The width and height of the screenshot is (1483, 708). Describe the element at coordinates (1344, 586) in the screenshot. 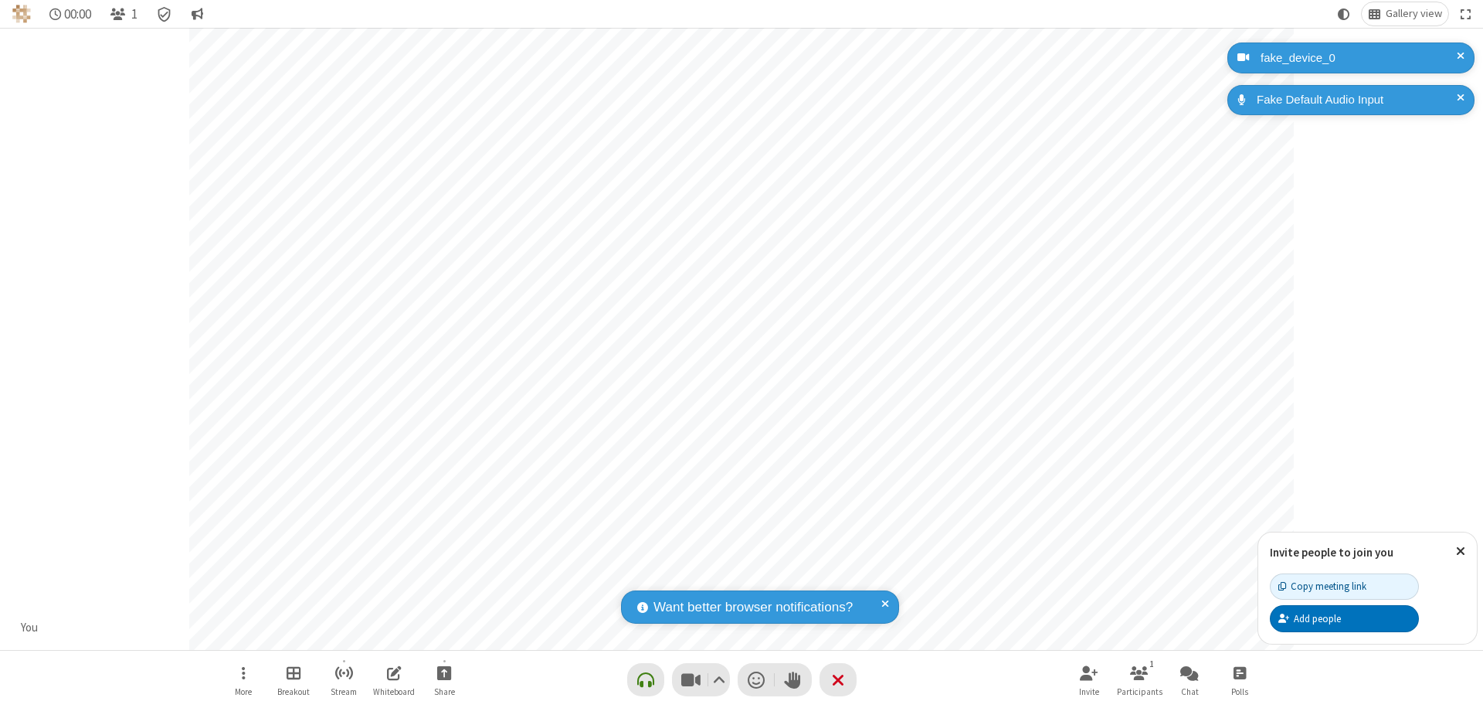

I see `button: Copy meeting link` at that location.